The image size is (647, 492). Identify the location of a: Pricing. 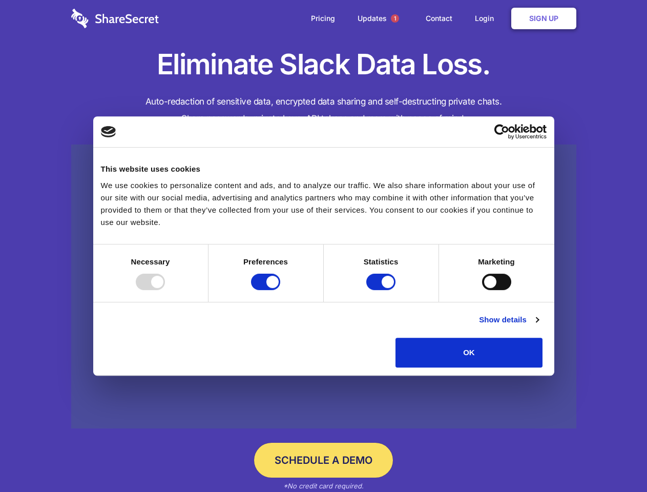
(323, 18).